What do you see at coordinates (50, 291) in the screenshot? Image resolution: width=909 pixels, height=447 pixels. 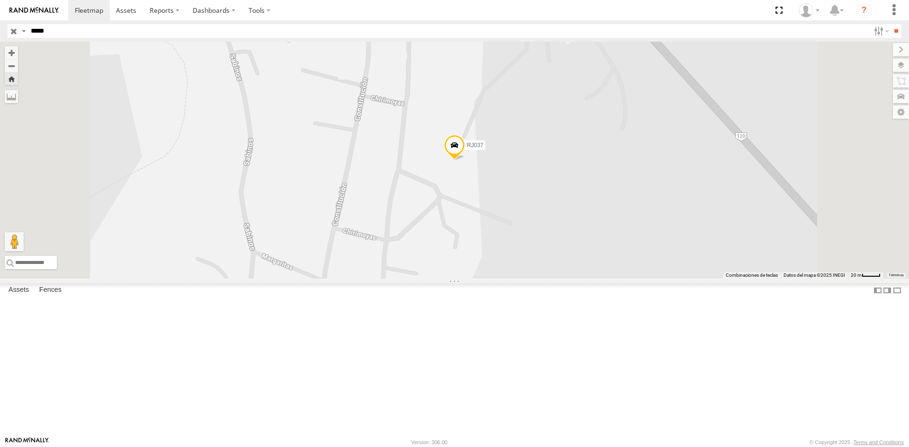 I see `label: Fences` at bounding box center [50, 291].